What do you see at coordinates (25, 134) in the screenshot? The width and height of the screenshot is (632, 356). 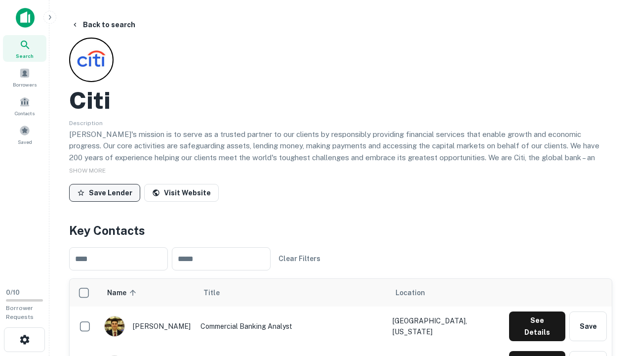 I see `div: Saved` at bounding box center [25, 134].